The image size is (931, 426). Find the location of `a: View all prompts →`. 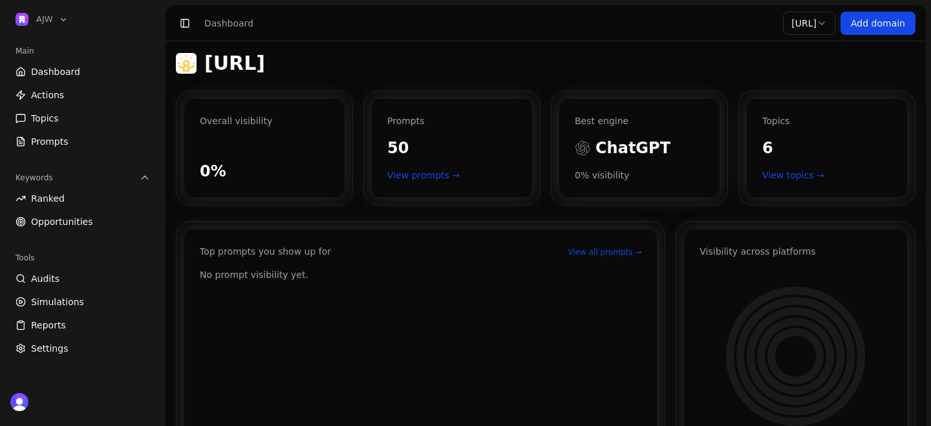

a: View all prompts → is located at coordinates (605, 252).